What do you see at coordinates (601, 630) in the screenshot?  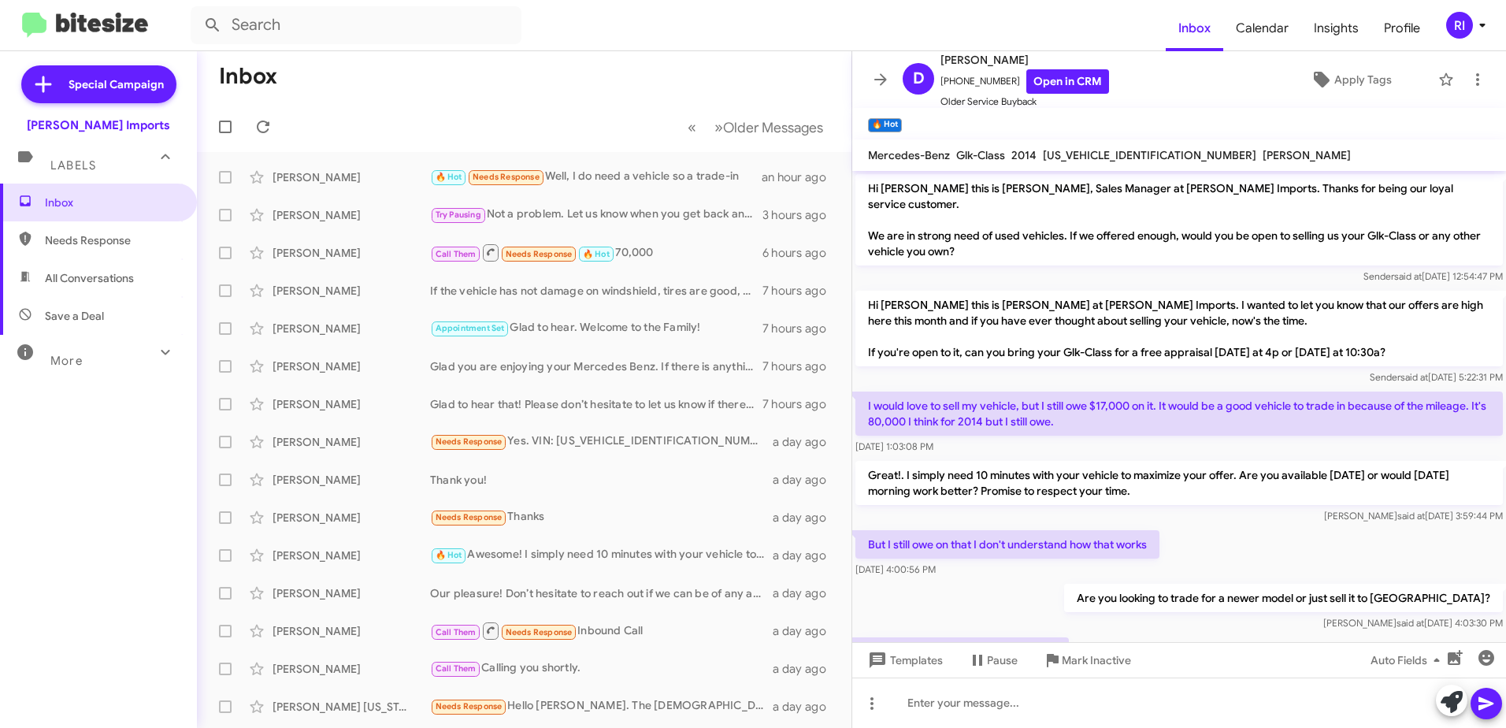 I see `div: Inbound Call` at bounding box center [601, 630].